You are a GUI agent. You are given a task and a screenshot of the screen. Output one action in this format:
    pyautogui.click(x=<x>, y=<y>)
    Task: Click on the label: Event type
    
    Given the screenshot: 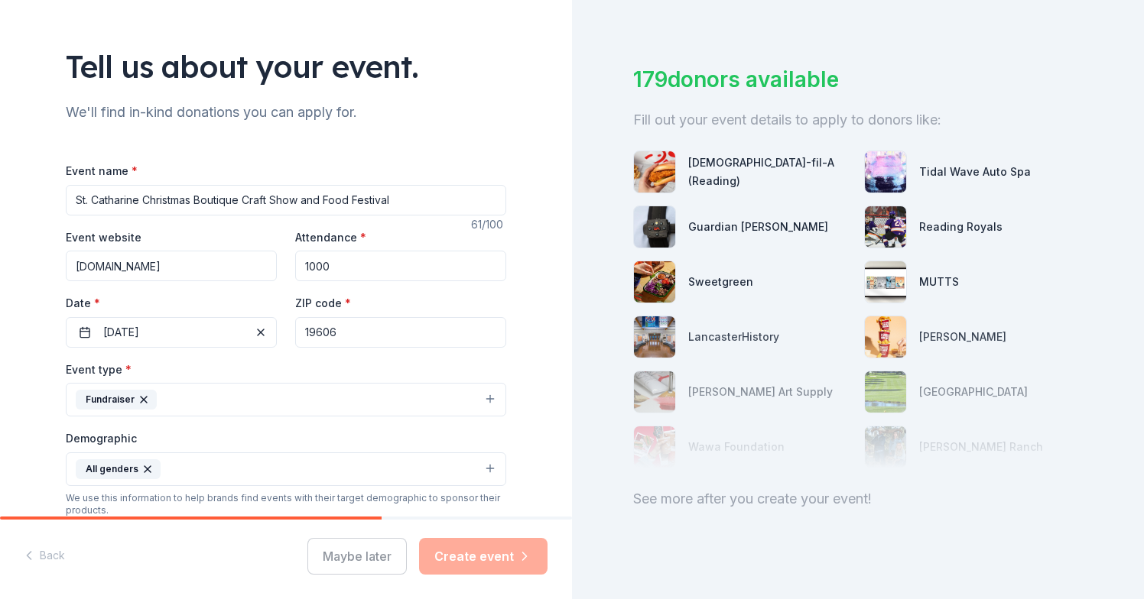 What is the action you would take?
    pyautogui.click(x=99, y=370)
    